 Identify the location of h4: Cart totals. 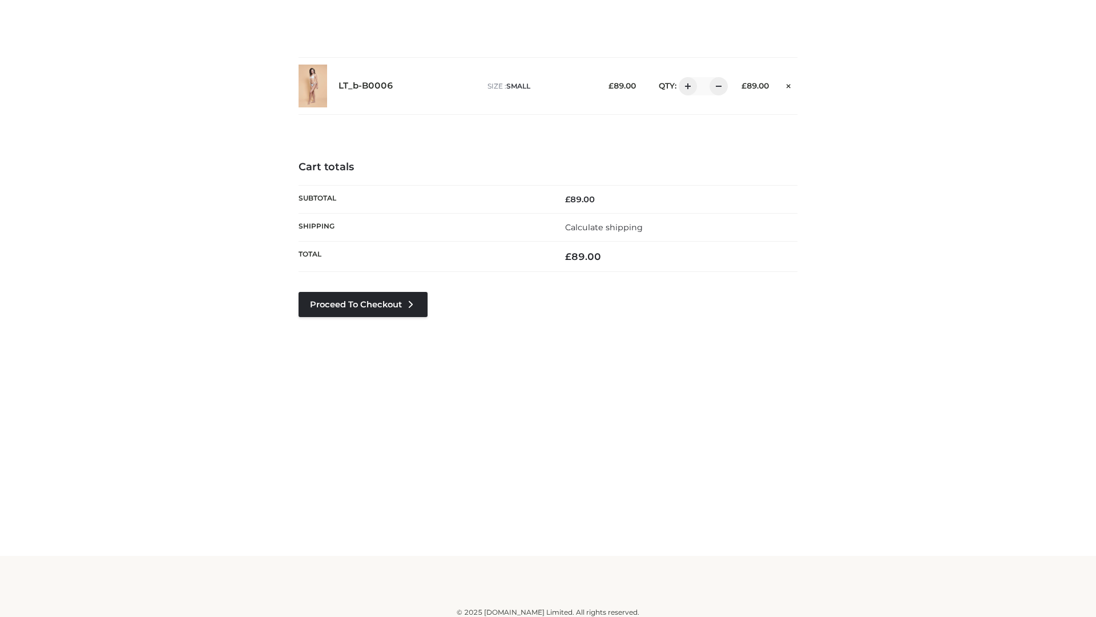
(548, 167).